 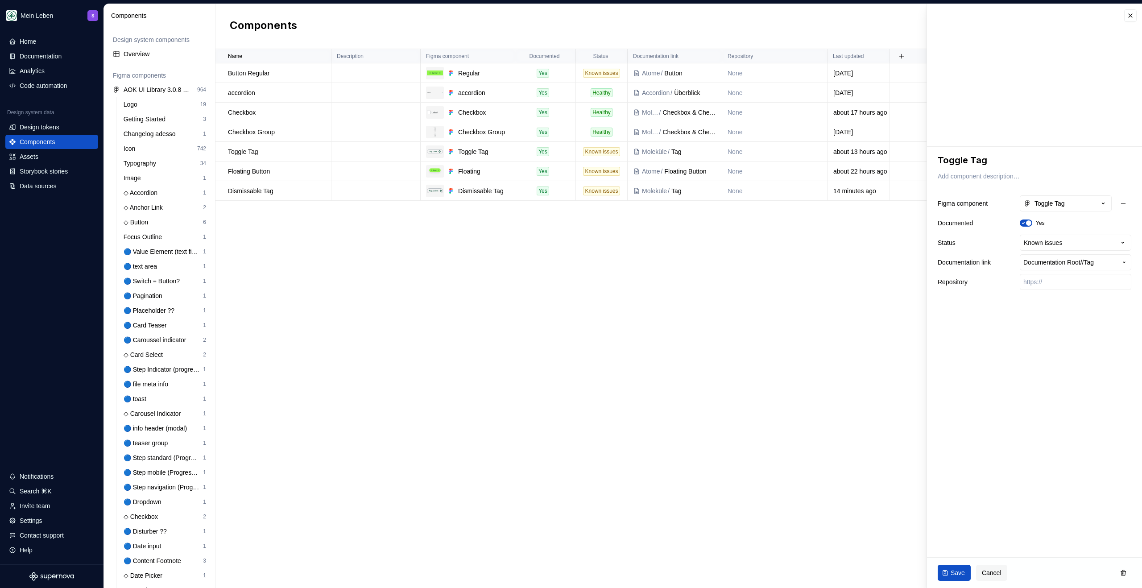 I want to click on div: S, so click(x=93, y=16).